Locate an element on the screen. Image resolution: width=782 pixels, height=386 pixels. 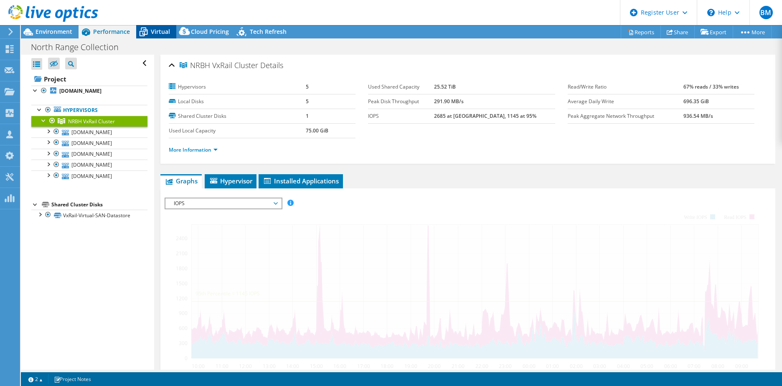
a: Project is located at coordinates (89, 79).